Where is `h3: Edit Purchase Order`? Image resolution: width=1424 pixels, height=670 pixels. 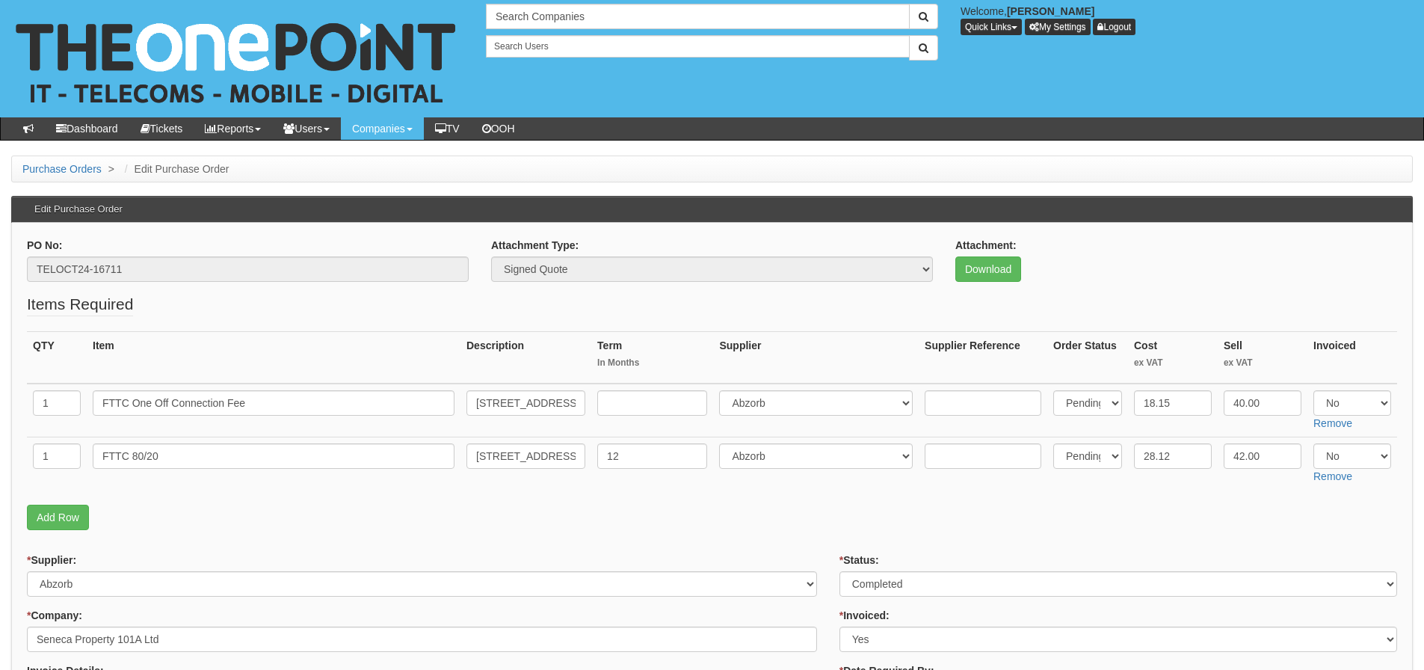 h3: Edit Purchase Order is located at coordinates (79, 209).